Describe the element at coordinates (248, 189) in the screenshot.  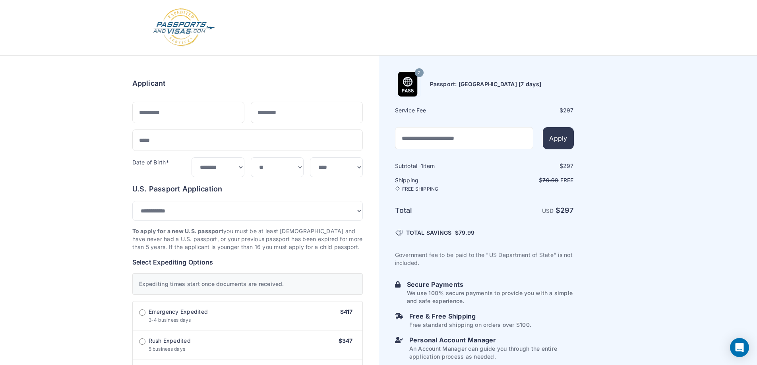
I see `h6: U.S. Passport Application` at that location.